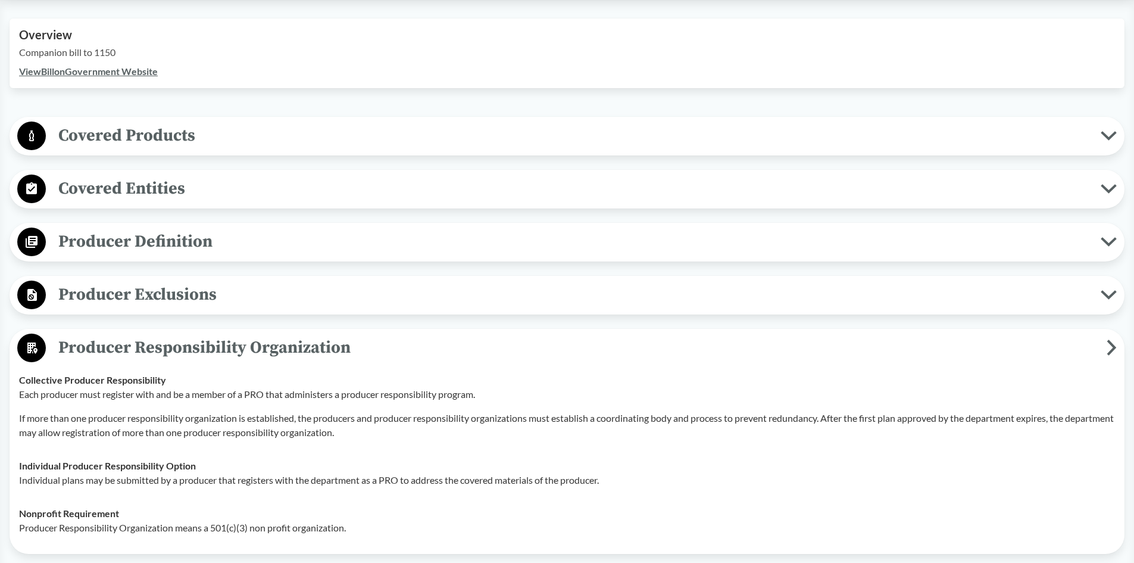 The width and height of the screenshot is (1134, 563). Describe the element at coordinates (567, 136) in the screenshot. I see `button: Covered Products` at that location.